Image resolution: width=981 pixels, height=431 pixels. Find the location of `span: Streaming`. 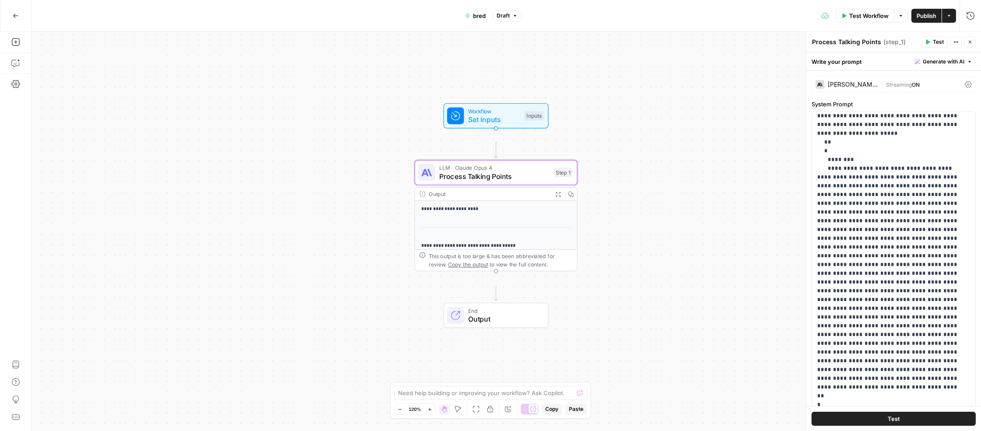

span: Streaming is located at coordinates (899, 85).